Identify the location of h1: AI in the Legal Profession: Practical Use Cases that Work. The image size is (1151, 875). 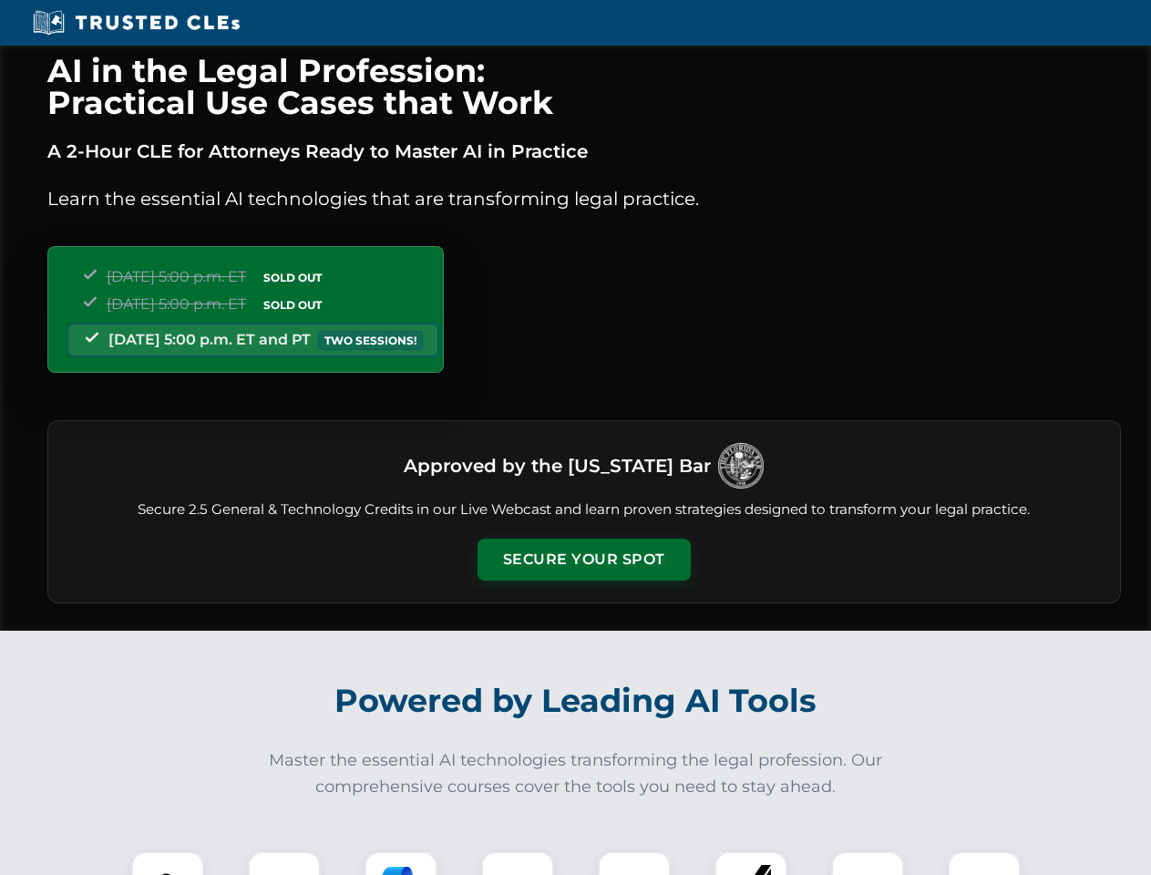
(584, 87).